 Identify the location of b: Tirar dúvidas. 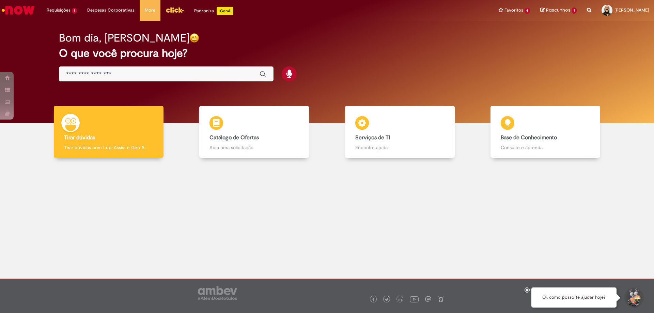
(79, 138).